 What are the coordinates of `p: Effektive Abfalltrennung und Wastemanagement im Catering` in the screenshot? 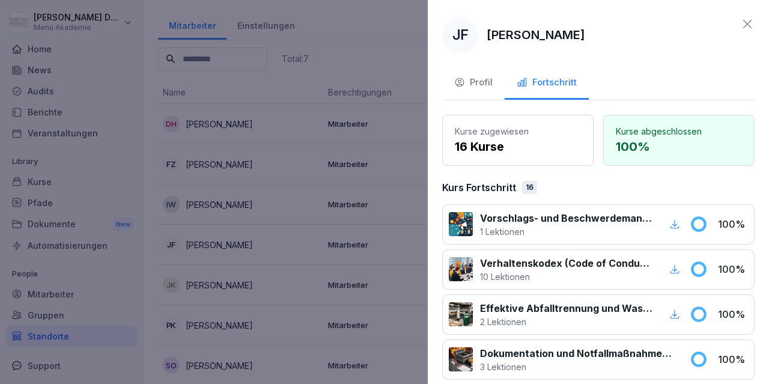 It's located at (566, 308).